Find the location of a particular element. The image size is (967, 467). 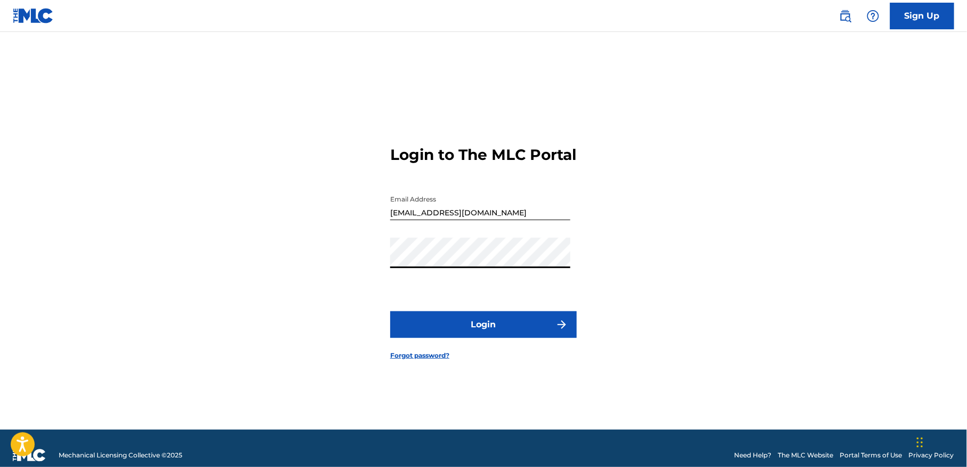

h3: Login to The MLC Portal is located at coordinates (483, 155).